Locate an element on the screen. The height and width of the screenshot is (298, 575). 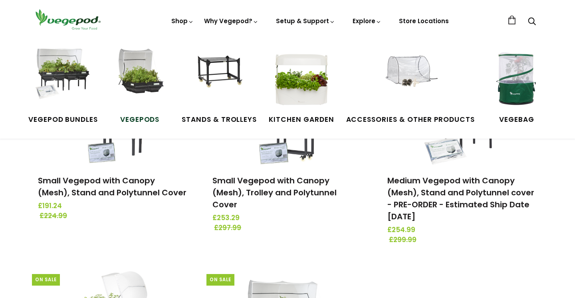
span: £253.29 is located at coordinates (287, 218).